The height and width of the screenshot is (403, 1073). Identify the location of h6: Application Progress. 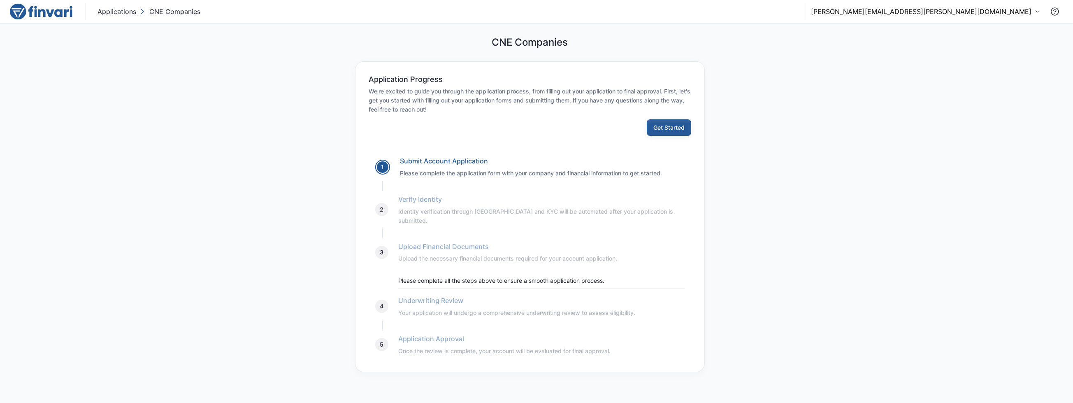
(406, 79).